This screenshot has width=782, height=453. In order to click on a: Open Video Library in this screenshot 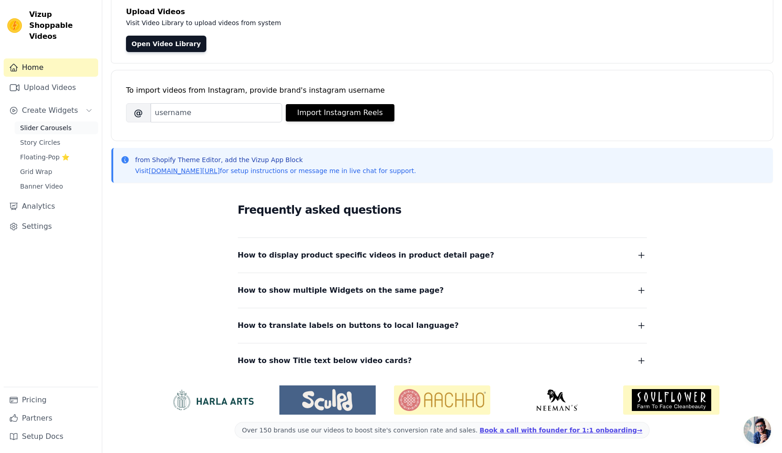, I will do `click(166, 44)`.